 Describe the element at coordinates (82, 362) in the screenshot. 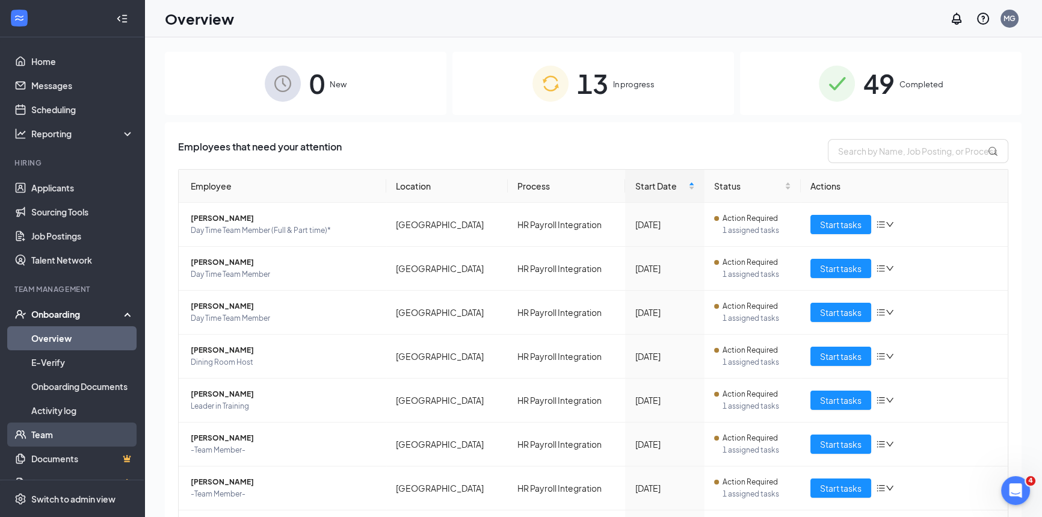

I see `a: E-Verify` at that location.